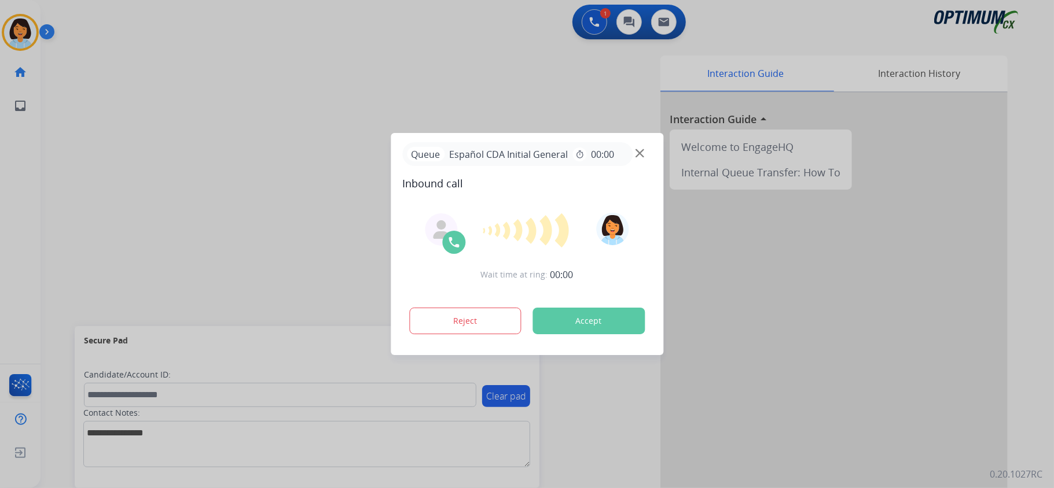 The width and height of the screenshot is (1054, 488). What do you see at coordinates (589, 321) in the screenshot?
I see `button: Accept` at bounding box center [589, 321].